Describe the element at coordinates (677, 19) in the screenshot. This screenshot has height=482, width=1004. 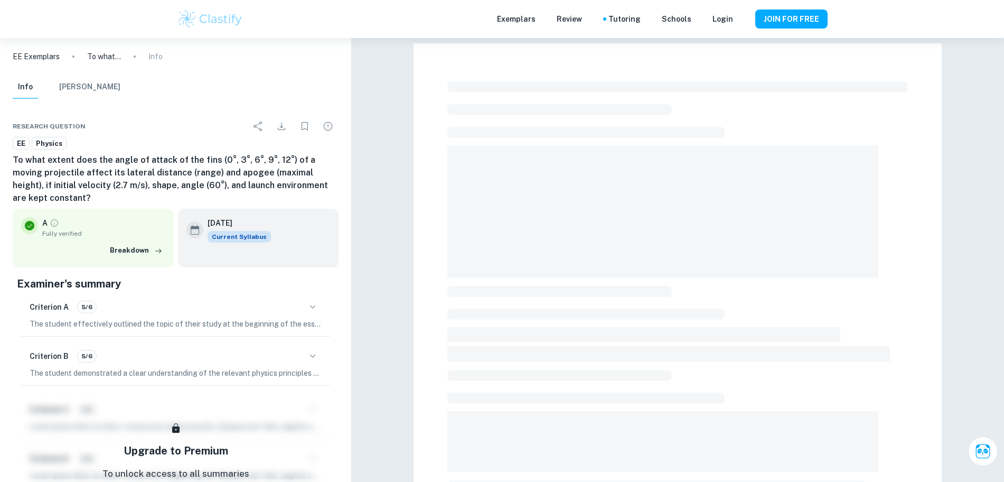
I see `a: Schools` at that location.